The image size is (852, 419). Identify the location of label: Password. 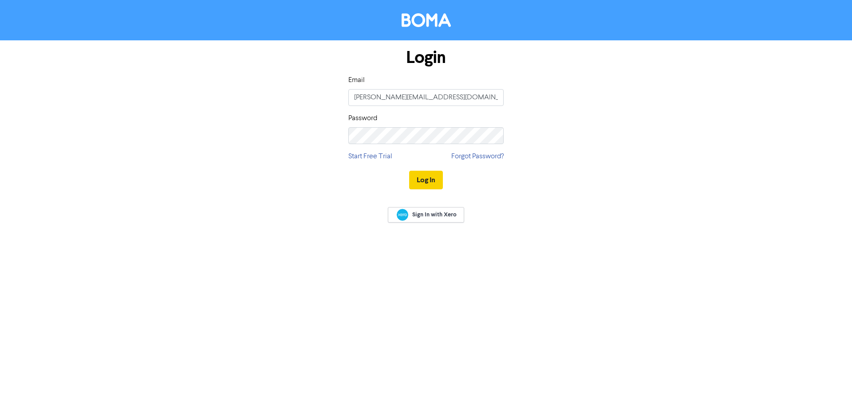
(362, 118).